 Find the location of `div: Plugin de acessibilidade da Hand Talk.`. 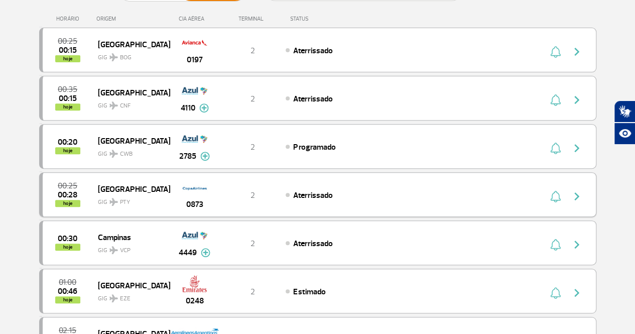

div: Plugin de acessibilidade da Hand Talk. is located at coordinates (625, 123).